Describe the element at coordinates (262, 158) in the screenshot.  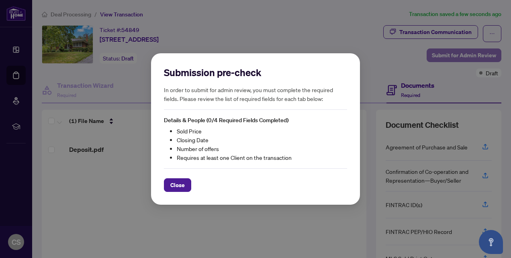
I see `li: Requires at least one Client on the transaction` at that location.